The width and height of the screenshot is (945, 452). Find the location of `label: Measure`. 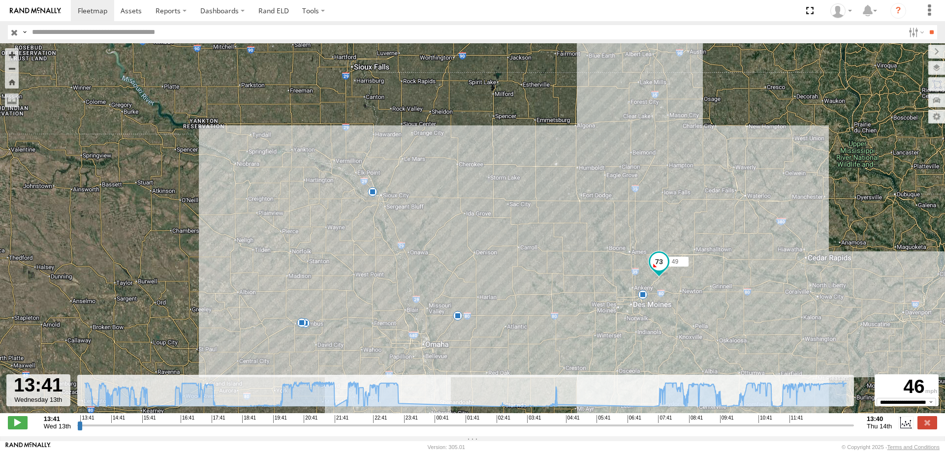

label: Measure is located at coordinates (12, 100).